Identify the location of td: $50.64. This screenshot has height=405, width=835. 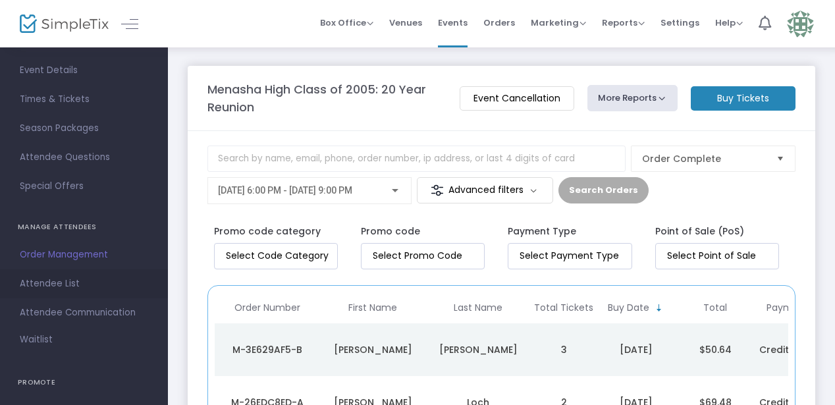
(715, 350).